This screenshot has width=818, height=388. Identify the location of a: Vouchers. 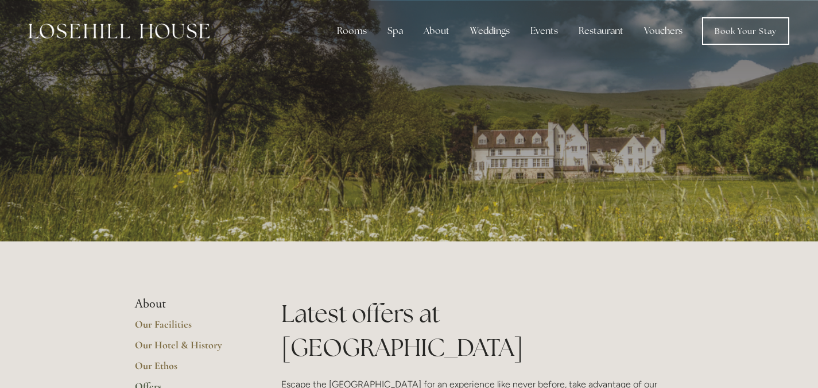
(663, 31).